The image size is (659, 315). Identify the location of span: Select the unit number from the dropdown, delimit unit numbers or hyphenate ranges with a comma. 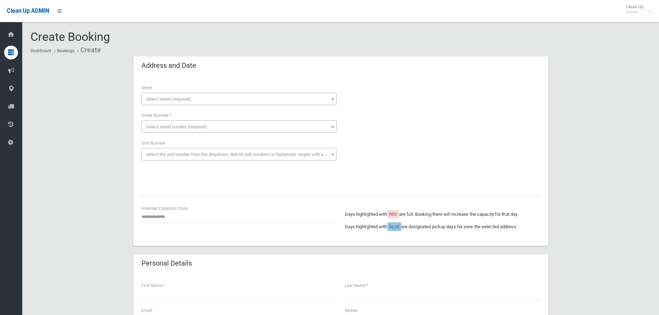
(243, 154).